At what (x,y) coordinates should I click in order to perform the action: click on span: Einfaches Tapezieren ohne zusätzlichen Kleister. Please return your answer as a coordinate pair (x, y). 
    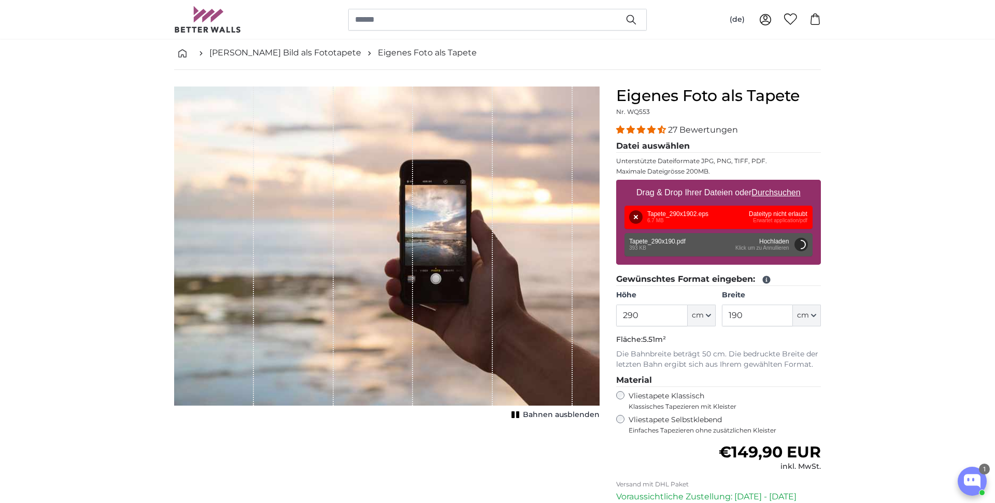
    Looking at the image, I should click on (724, 431).